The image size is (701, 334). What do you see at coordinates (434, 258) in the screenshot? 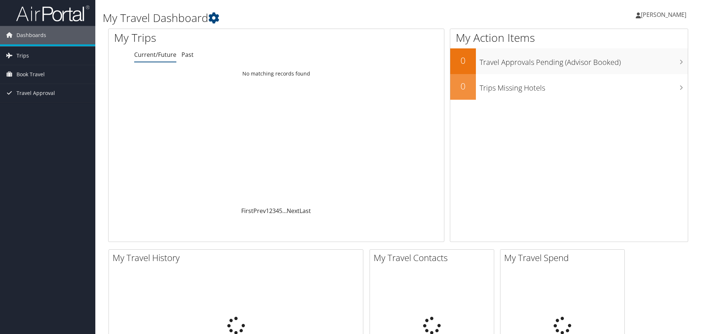
I see `h2: My Travel Contacts` at bounding box center [434, 258].